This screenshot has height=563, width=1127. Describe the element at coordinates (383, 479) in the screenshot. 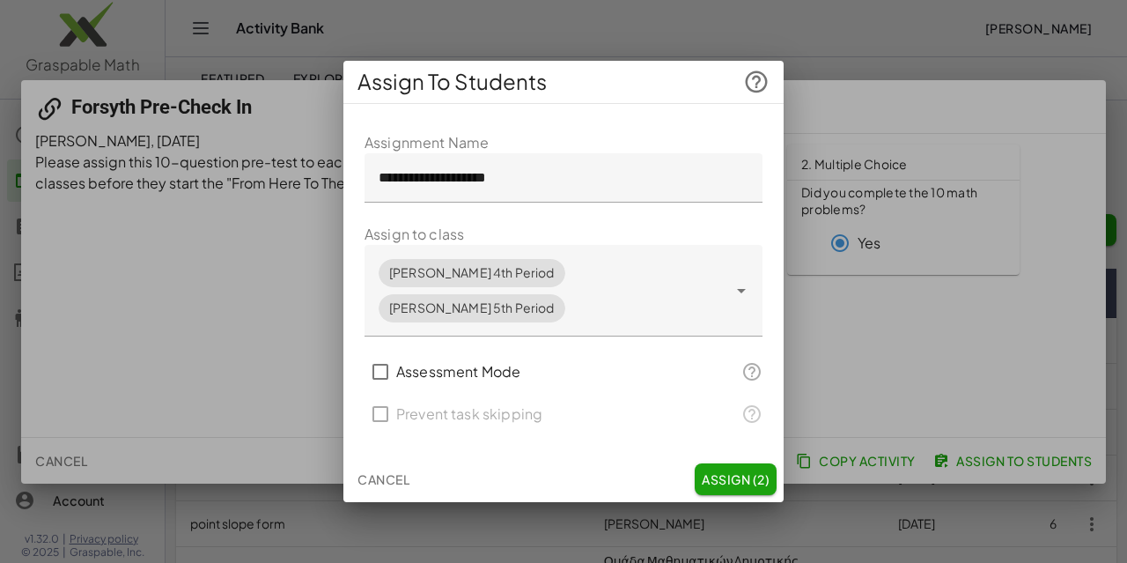

I see `button: Cancel` at that location.